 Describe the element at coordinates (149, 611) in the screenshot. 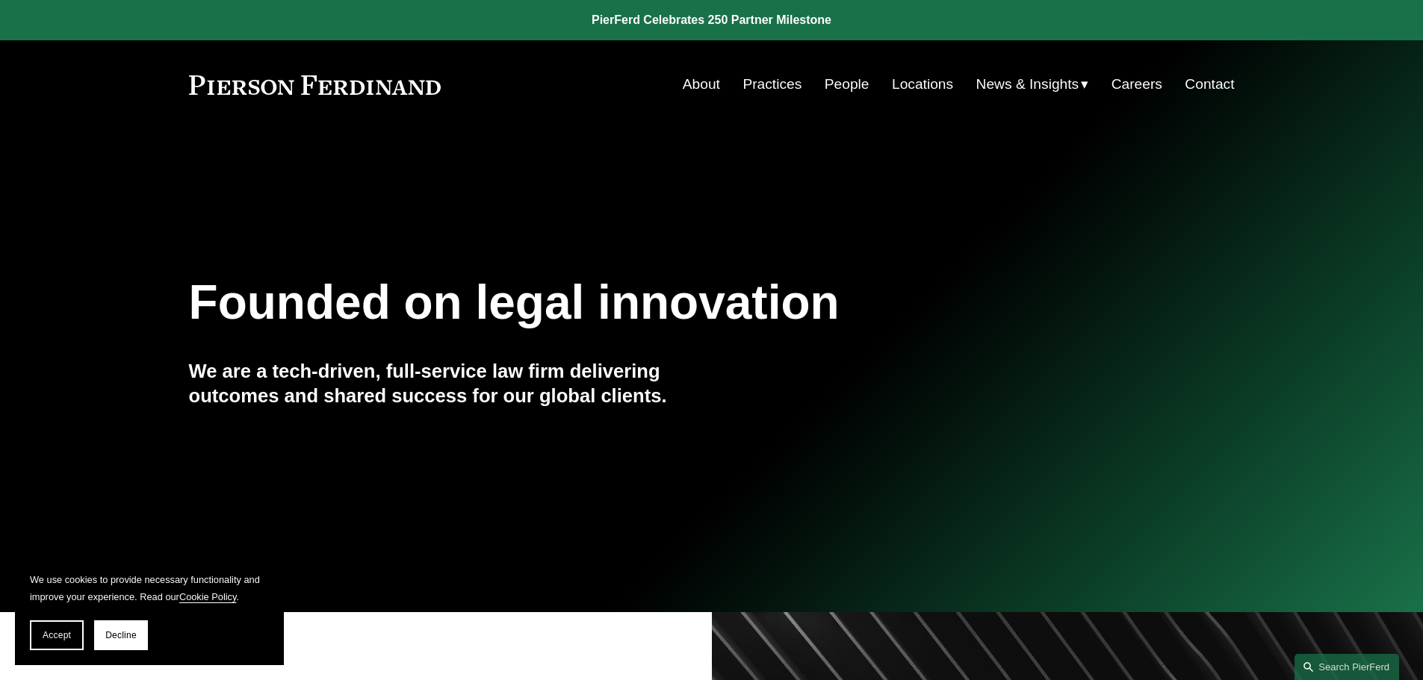

I see `section: Cookie banner` at that location.